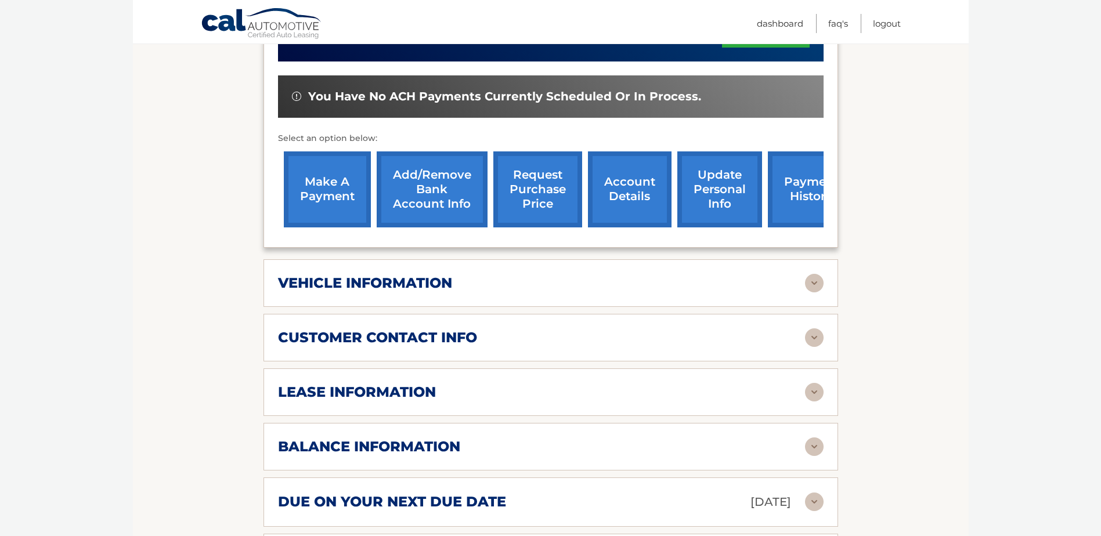 Image resolution: width=1101 pixels, height=536 pixels. Describe the element at coordinates (327, 189) in the screenshot. I see `a: make a payment` at that location.